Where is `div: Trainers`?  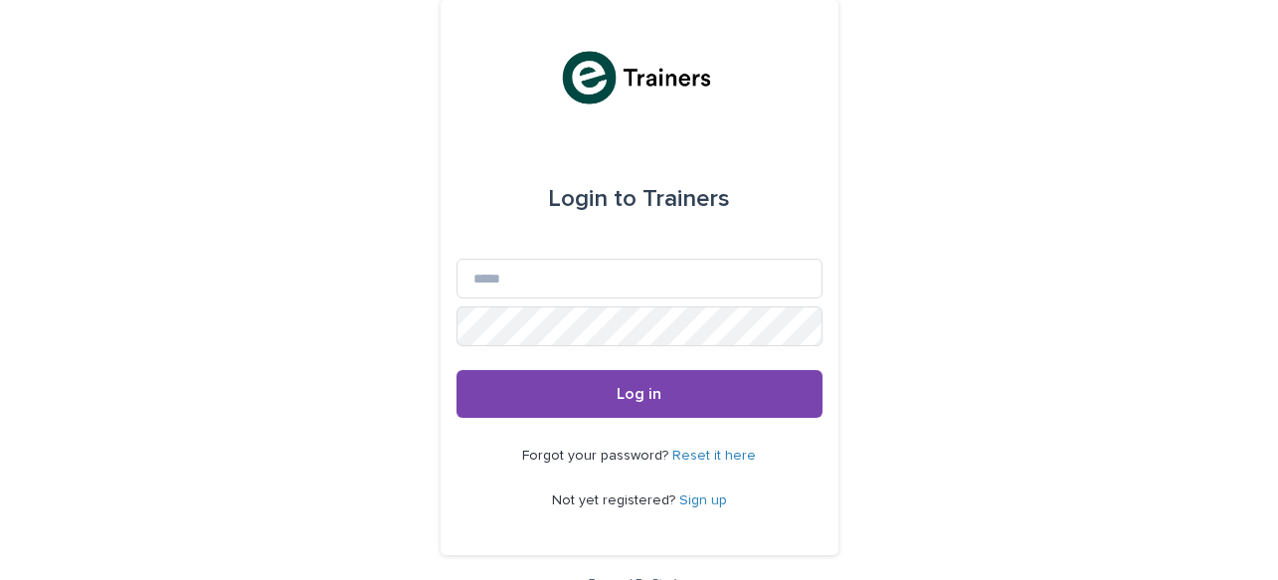 div: Trainers is located at coordinates (639, 199).